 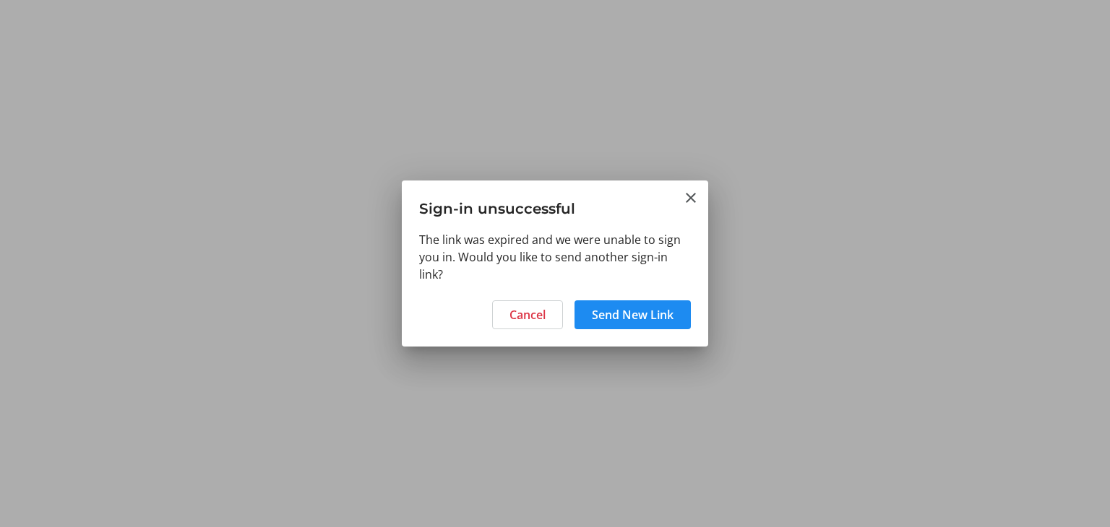 I want to click on button: Cancel, so click(x=527, y=315).